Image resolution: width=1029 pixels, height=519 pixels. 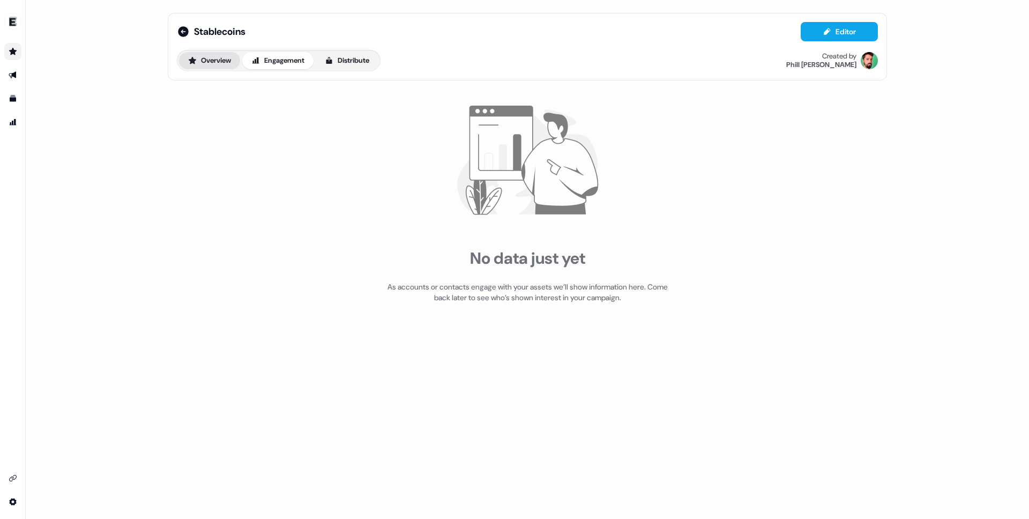 What do you see at coordinates (347, 61) in the screenshot?
I see `button: Distribute` at bounding box center [347, 61].